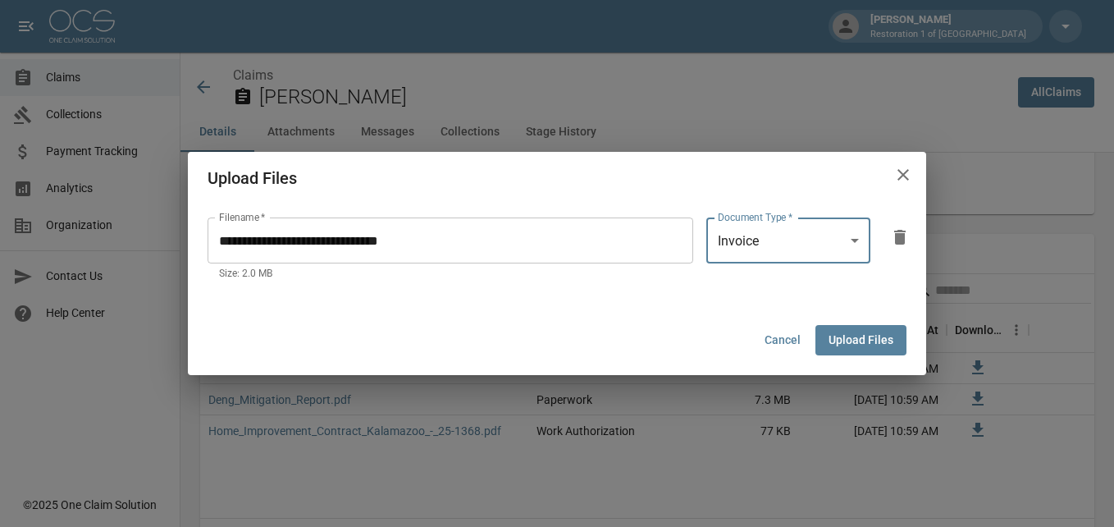  I want to click on div: Invoice, so click(789, 240).